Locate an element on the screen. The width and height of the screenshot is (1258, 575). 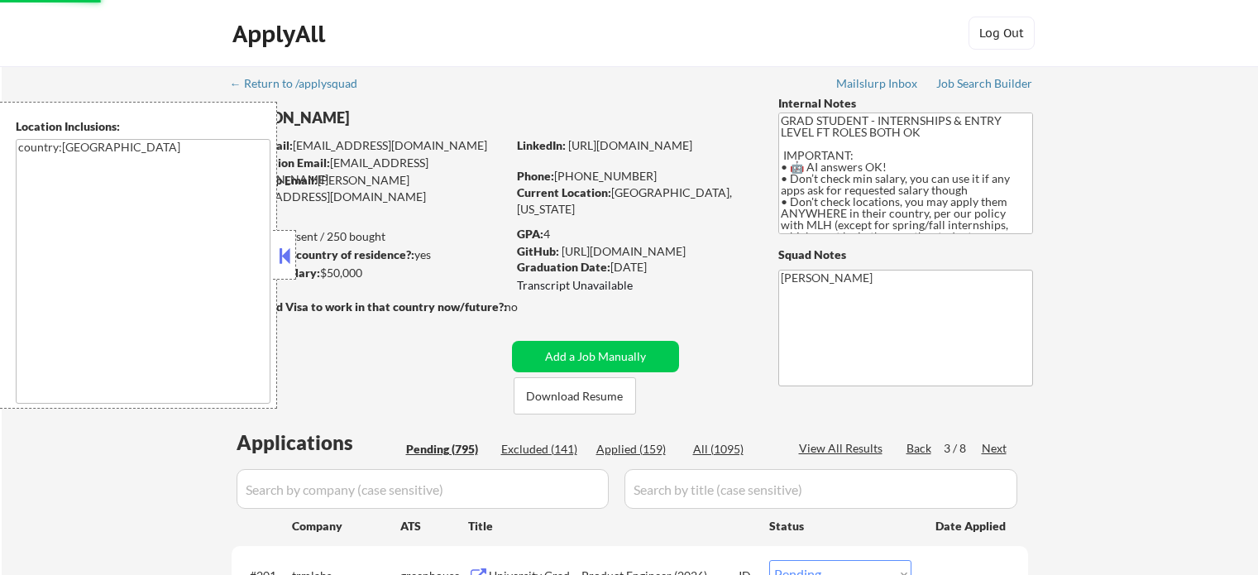
button: Add a Job Manually is located at coordinates (595, 356).